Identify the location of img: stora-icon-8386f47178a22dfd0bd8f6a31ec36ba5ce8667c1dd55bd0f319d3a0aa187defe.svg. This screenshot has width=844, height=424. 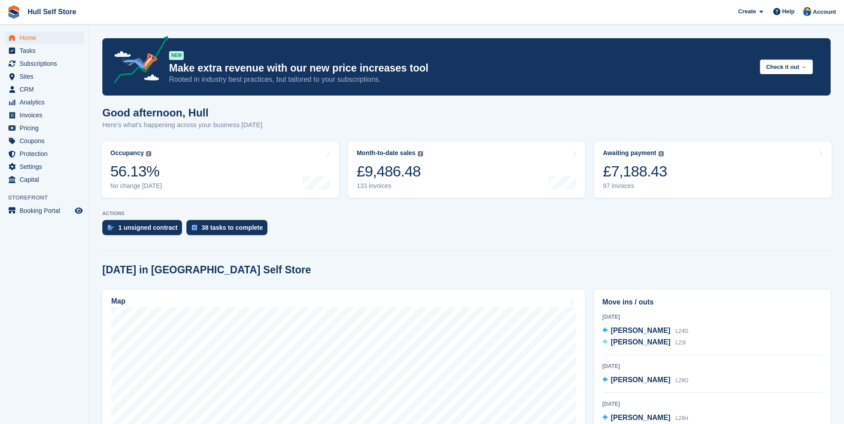
(14, 12).